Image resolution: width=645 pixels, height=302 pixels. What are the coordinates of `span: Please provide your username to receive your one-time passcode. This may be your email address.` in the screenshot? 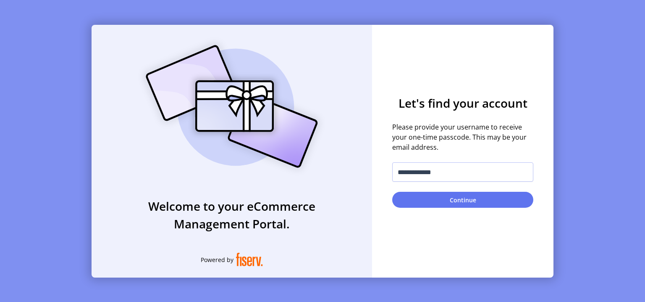 It's located at (463, 137).